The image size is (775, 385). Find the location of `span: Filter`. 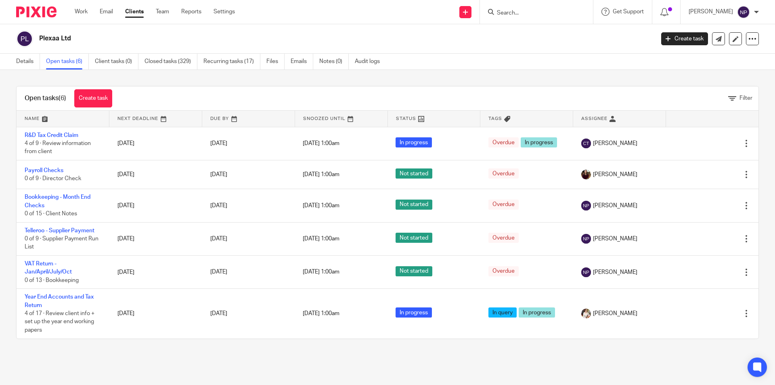

span: Filter is located at coordinates (746, 98).